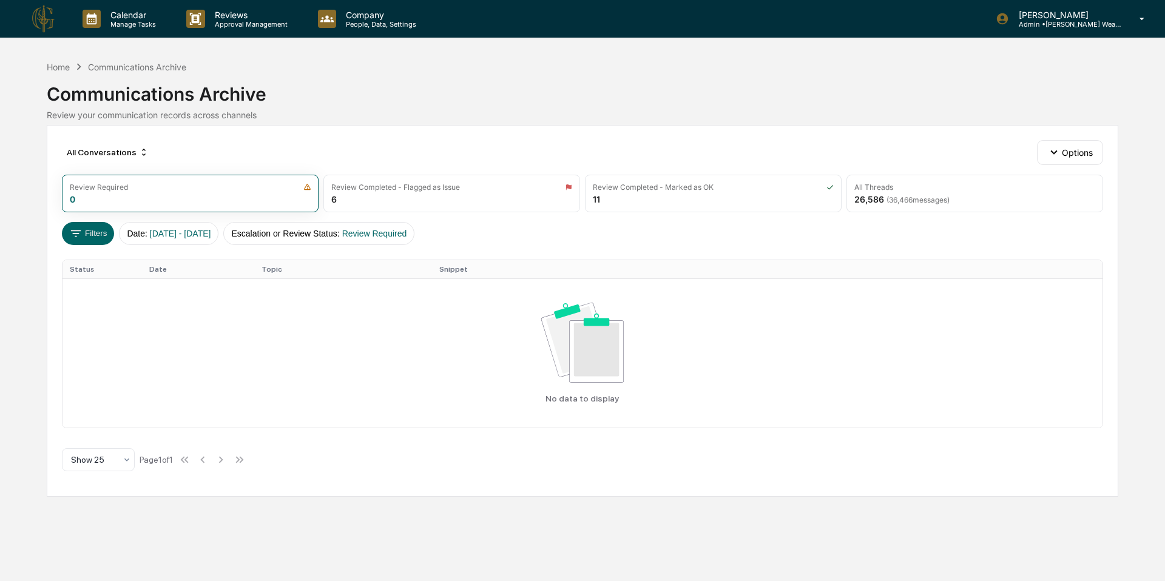  Describe the element at coordinates (249, 24) in the screenshot. I see `p: Approval Management` at that location.